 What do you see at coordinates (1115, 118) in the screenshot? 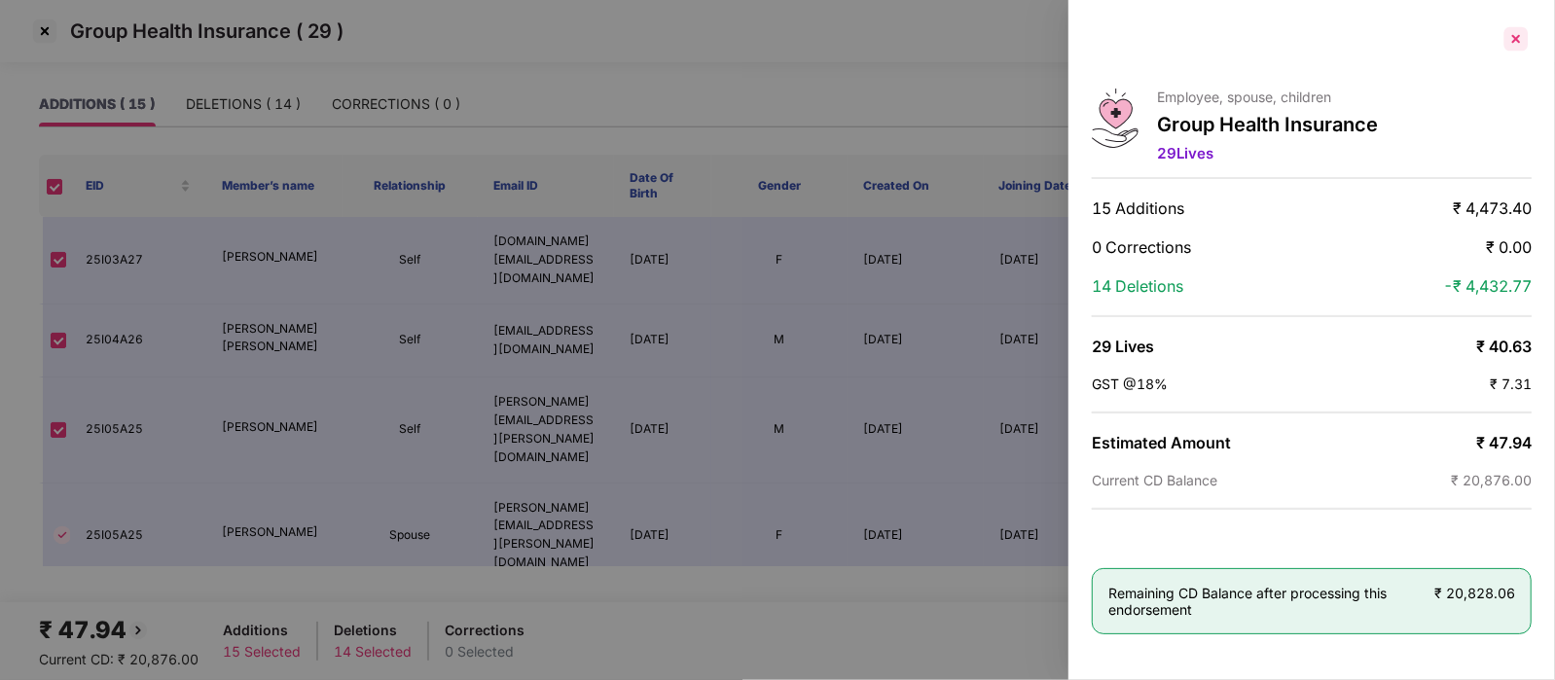
I see `img: svg+xml;base64,PHN2ZyB4bWxucz0iaHR0cDovL3d3dy53My5vcmcvMjAwMC9zdmciIHdpZHRoPSI0Ny43MTQiIGhlaWdodD...` at bounding box center [1115, 118].